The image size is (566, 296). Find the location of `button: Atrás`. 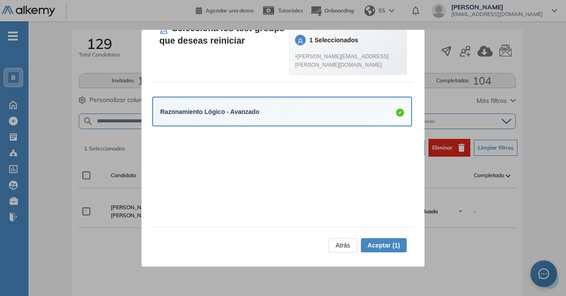

button: Atrás is located at coordinates (343, 245).